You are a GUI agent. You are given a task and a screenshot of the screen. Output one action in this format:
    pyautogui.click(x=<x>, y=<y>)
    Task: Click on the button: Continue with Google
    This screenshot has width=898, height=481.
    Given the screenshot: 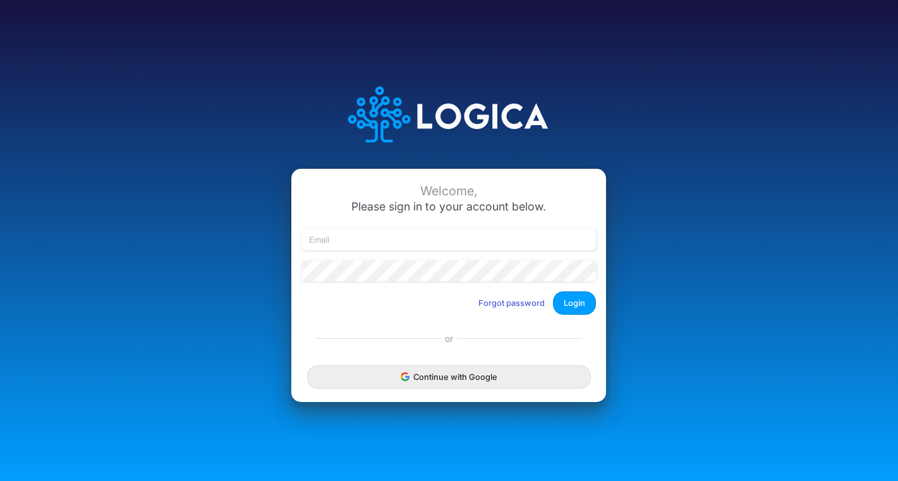 What is the action you would take?
    pyautogui.click(x=449, y=377)
    